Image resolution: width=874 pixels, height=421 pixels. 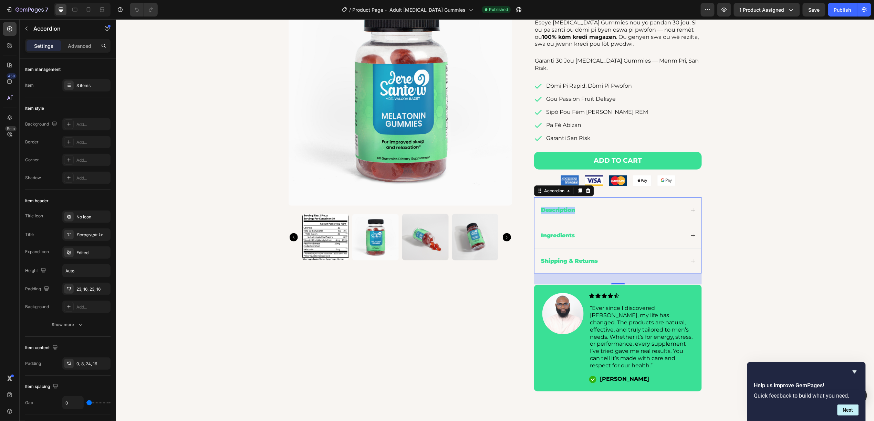 What do you see at coordinates (481, 106) in the screenshot?
I see `p: Pa Fè Abizan` at bounding box center [481, 106].